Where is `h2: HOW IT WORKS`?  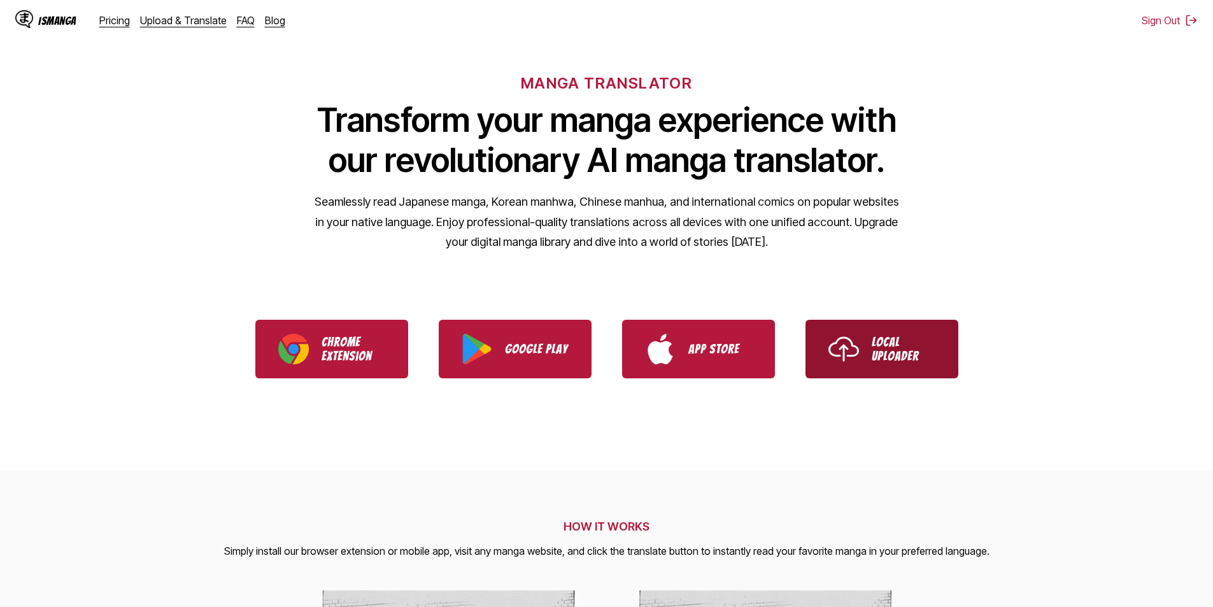
h2: HOW IT WORKS is located at coordinates (607, 526).